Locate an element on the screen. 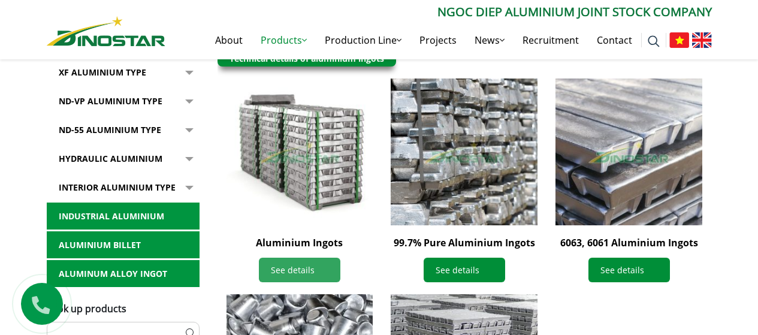 The width and height of the screenshot is (758, 335). p: Ngoc Diep Aluminium Joint Stock Company is located at coordinates (439, 12).